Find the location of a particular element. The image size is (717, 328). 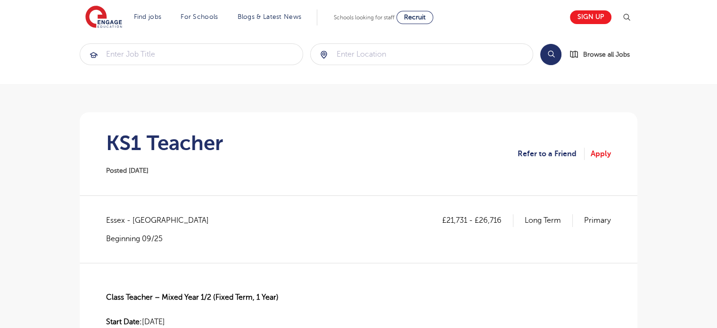

h1: KS1 Teacher is located at coordinates (165, 143).